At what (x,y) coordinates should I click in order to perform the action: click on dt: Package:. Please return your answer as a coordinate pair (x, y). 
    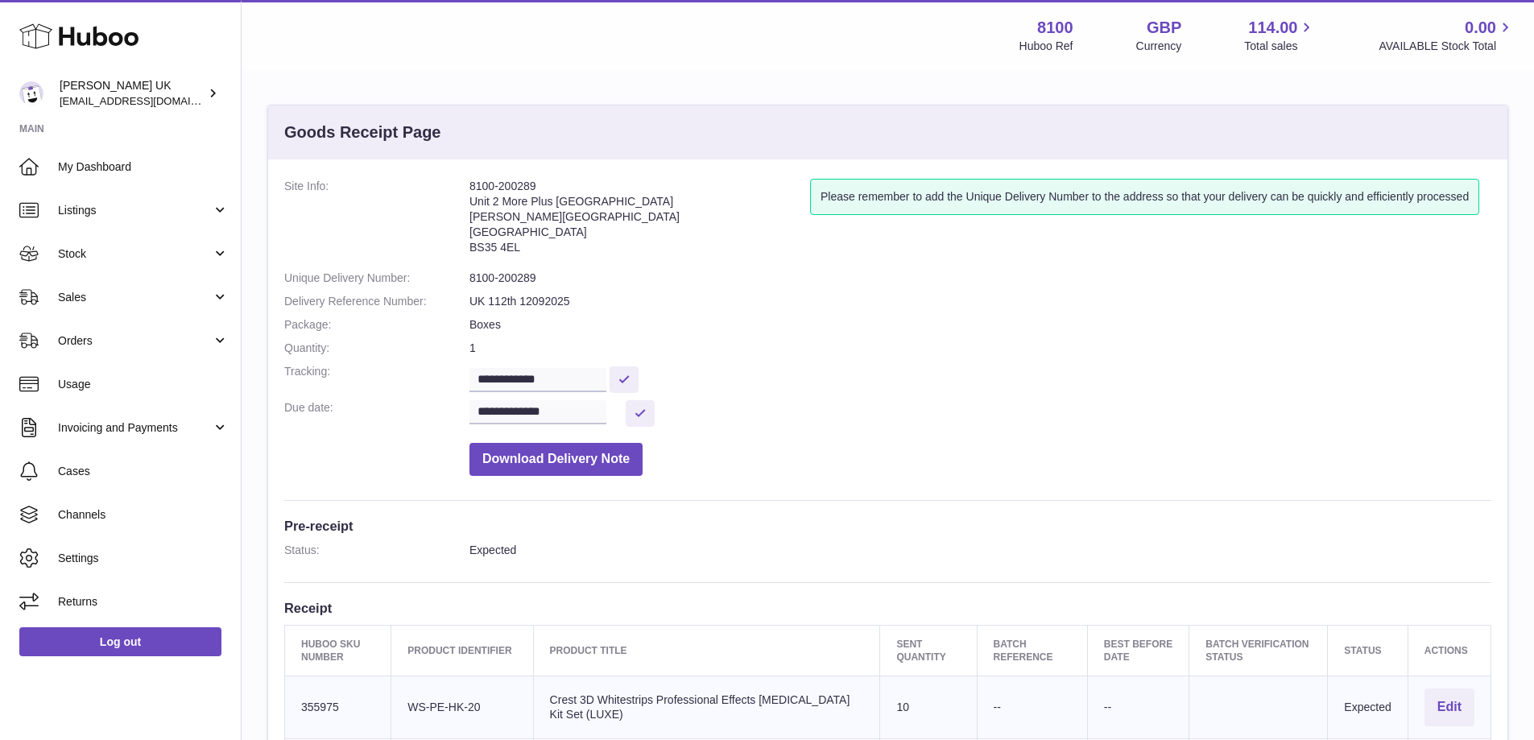
    Looking at the image, I should click on (377, 324).